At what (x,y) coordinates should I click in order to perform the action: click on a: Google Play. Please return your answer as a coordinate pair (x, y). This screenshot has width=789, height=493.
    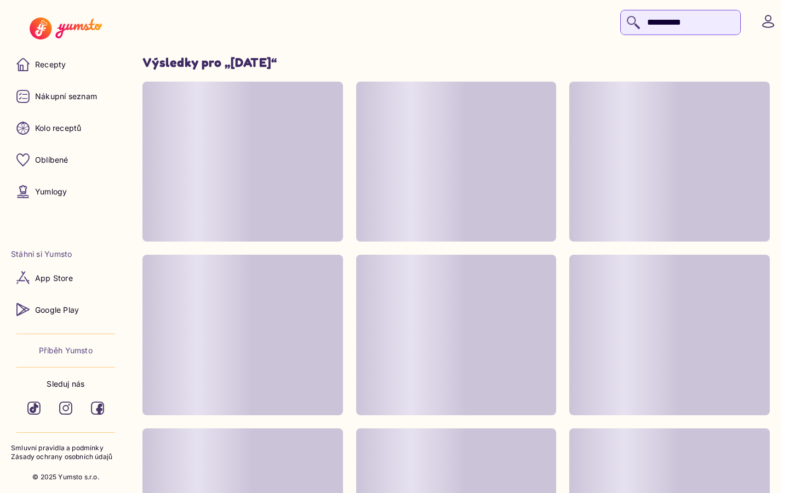
    Looking at the image, I should click on (66, 310).